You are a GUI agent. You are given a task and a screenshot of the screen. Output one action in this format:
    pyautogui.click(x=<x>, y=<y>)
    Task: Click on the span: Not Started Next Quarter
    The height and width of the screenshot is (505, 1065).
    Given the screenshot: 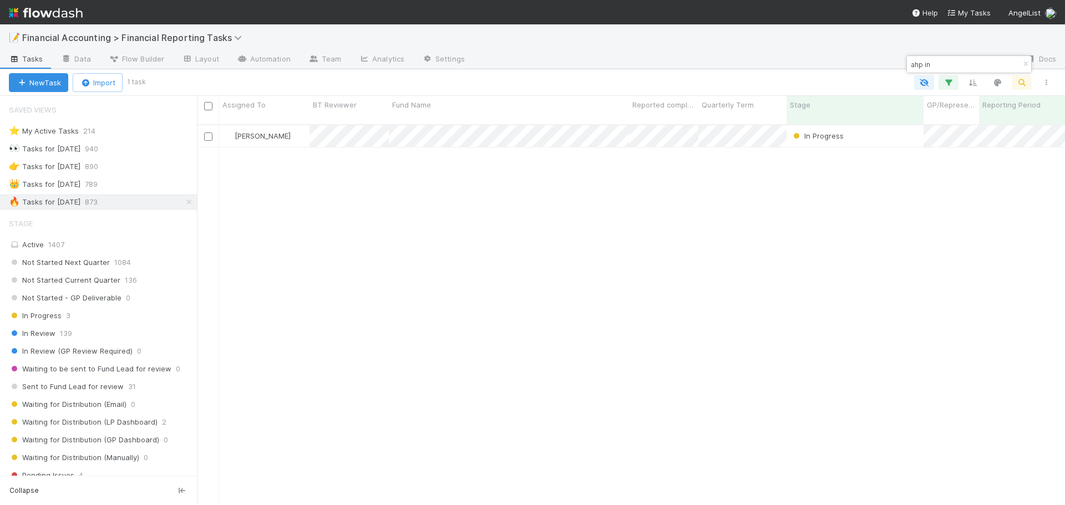 What is the action you would take?
    pyautogui.click(x=59, y=262)
    